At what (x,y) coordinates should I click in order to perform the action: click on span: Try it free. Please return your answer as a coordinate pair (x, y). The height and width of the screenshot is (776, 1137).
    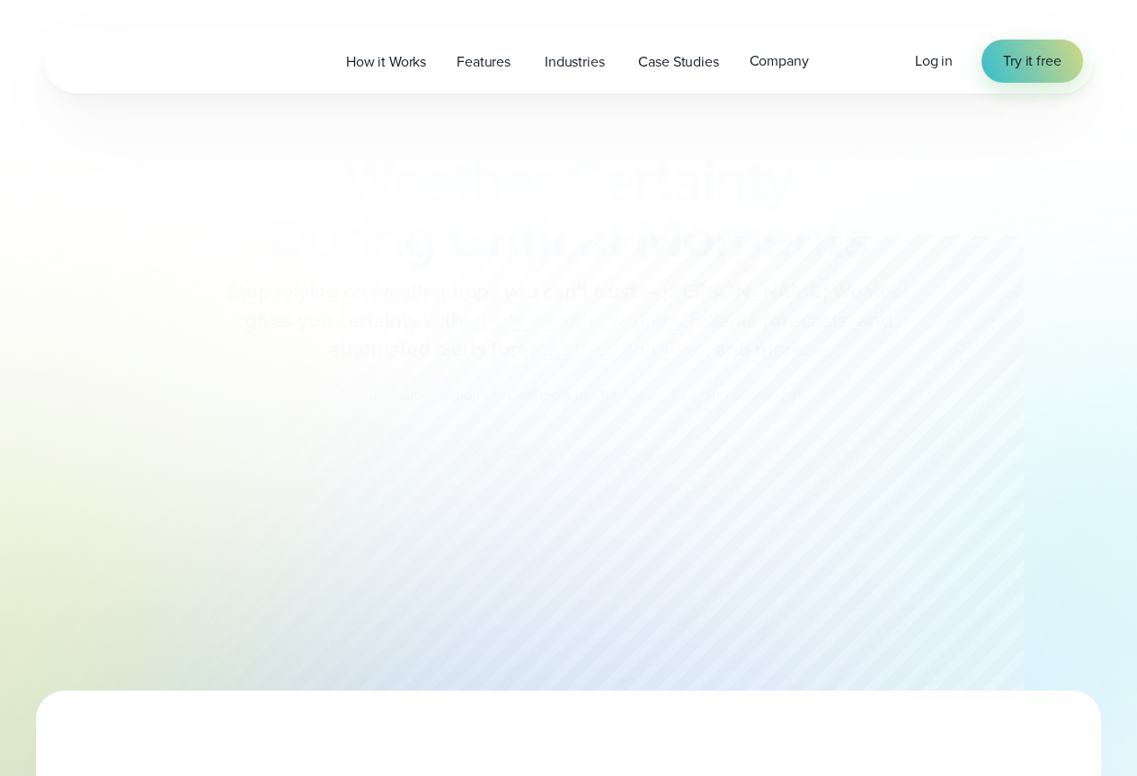
    Looking at the image, I should click on (1032, 61).